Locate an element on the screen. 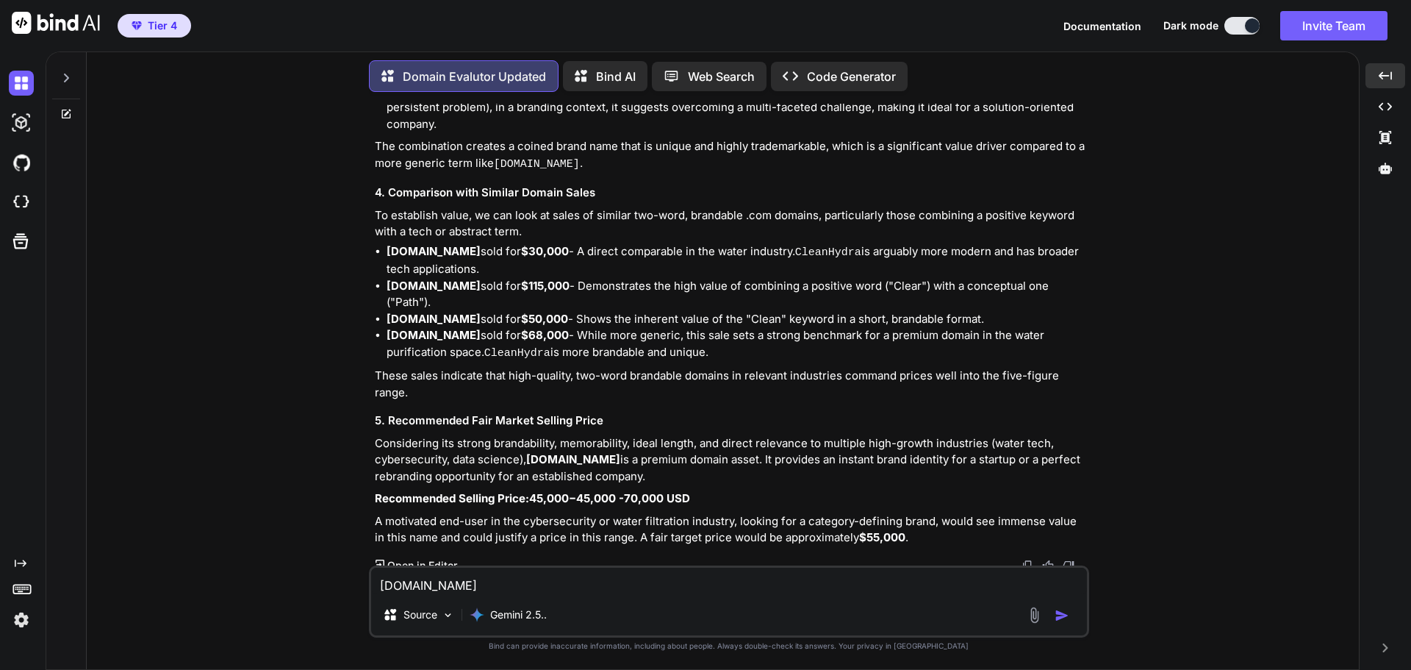 The width and height of the screenshot is (1411, 670). p: Bind AI is located at coordinates (616, 76).